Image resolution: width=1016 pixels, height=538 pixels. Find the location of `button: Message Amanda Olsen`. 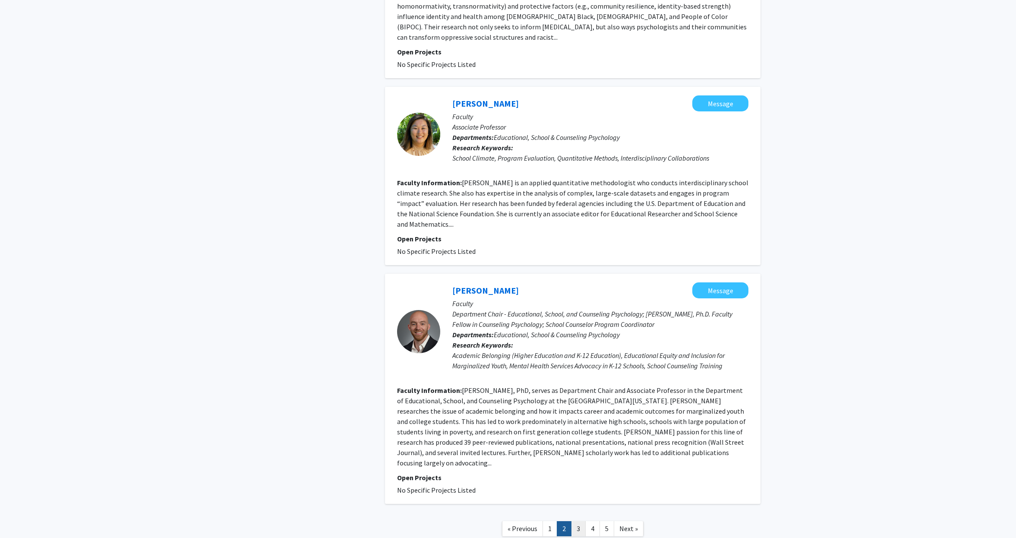

button: Message Amanda Olsen is located at coordinates (720, 103).